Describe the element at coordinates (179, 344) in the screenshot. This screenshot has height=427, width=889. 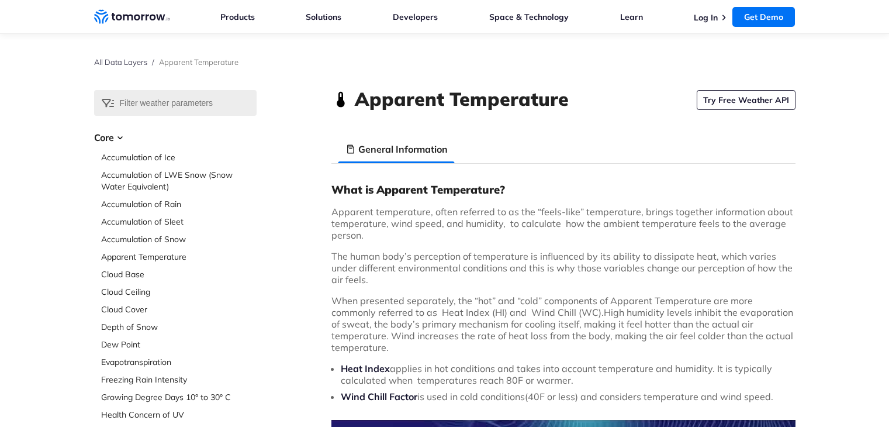
I see `a: Dew Point` at that location.